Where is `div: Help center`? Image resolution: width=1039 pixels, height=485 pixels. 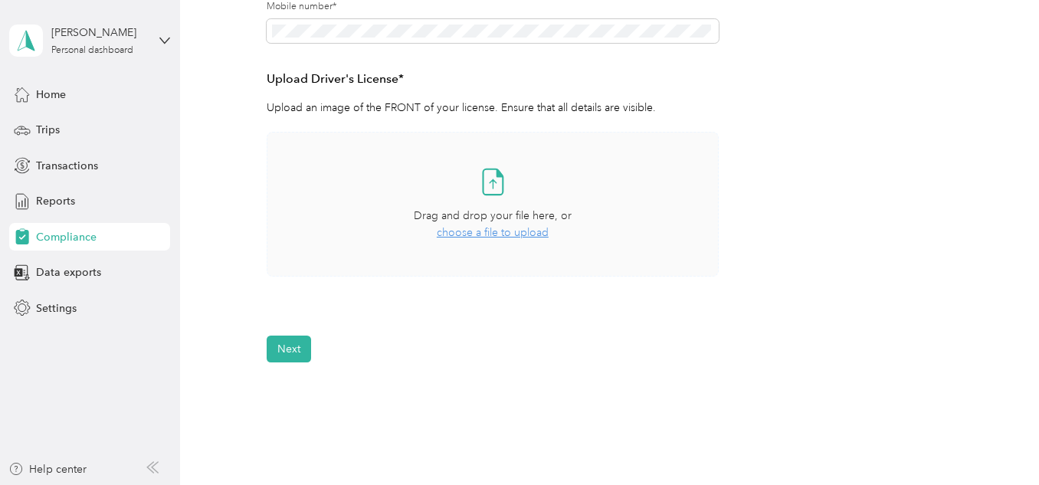
div: Help center is located at coordinates (47, 469).